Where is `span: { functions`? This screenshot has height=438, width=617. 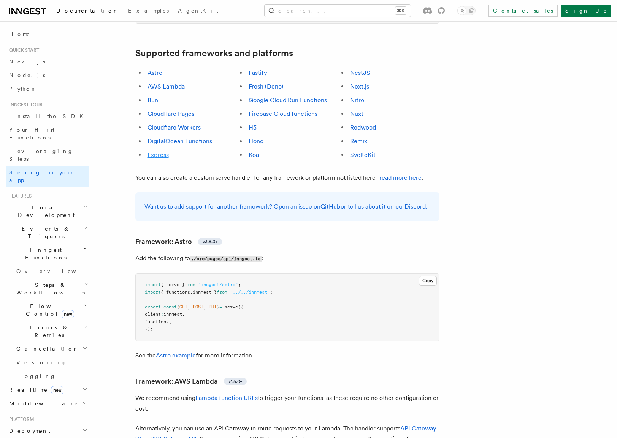
span: { functions is located at coordinates (175, 292).